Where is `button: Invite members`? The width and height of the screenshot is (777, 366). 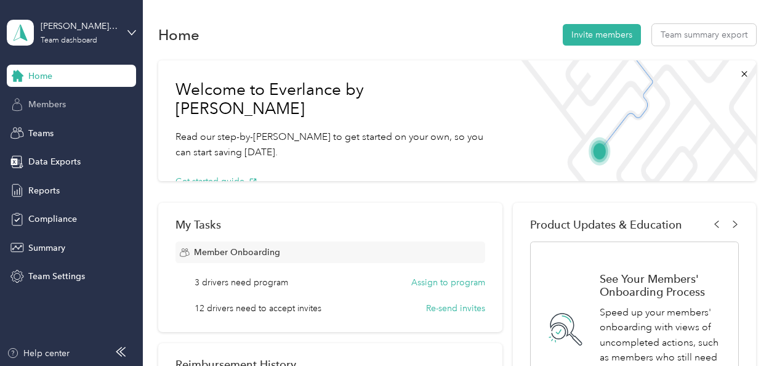 button: Invite members is located at coordinates (601, 34).